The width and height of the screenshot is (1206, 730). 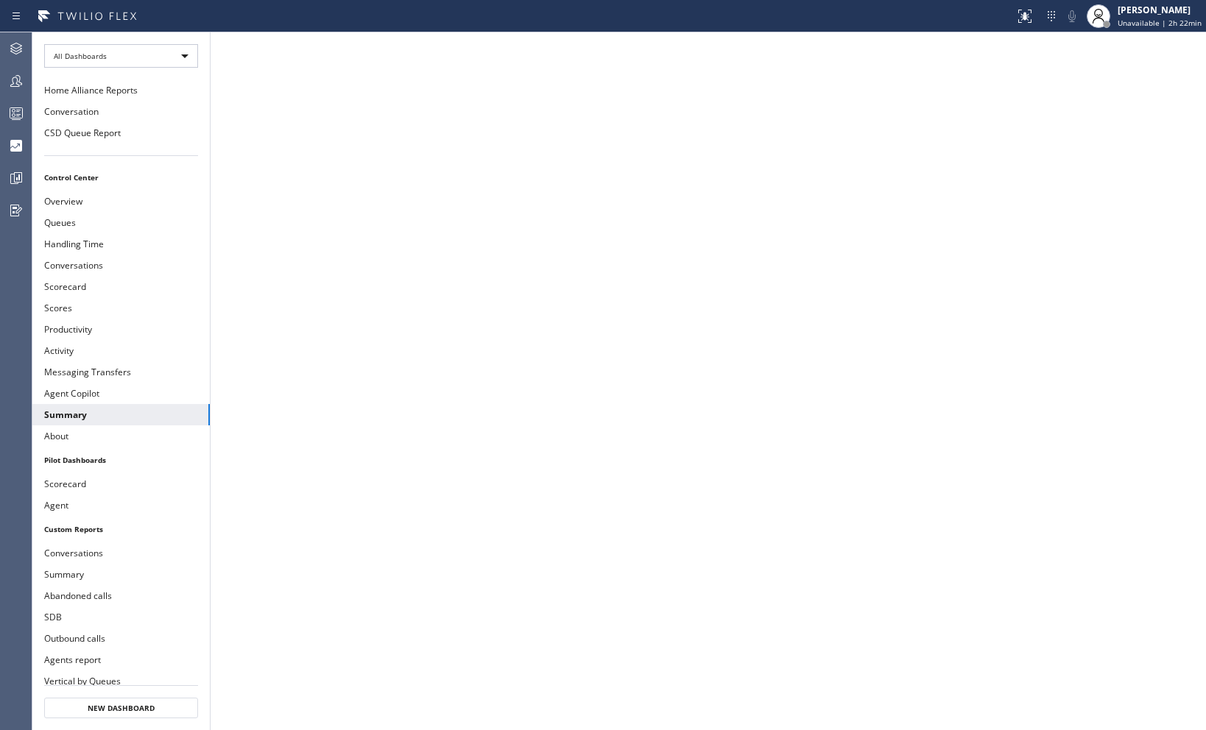 What do you see at coordinates (121, 529) in the screenshot?
I see `li: Custom Reports` at bounding box center [121, 529].